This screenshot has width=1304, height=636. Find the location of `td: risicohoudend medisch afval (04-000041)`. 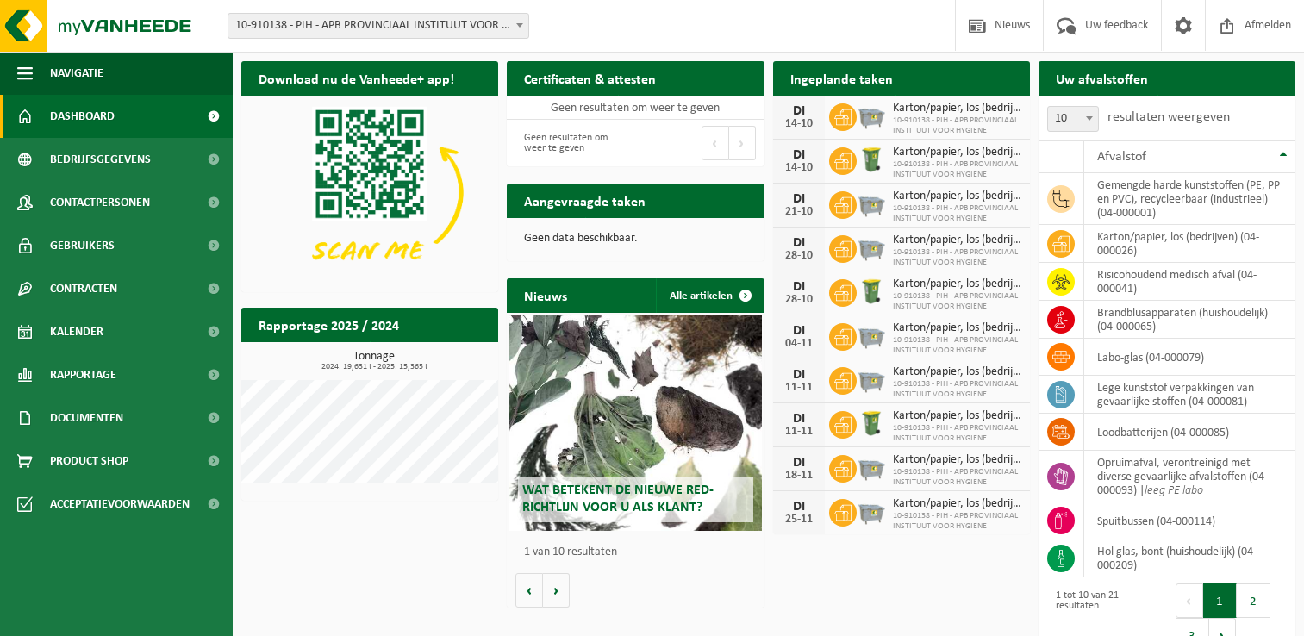

td: risicohoudend medisch afval (04-000041) is located at coordinates (1190, 282).